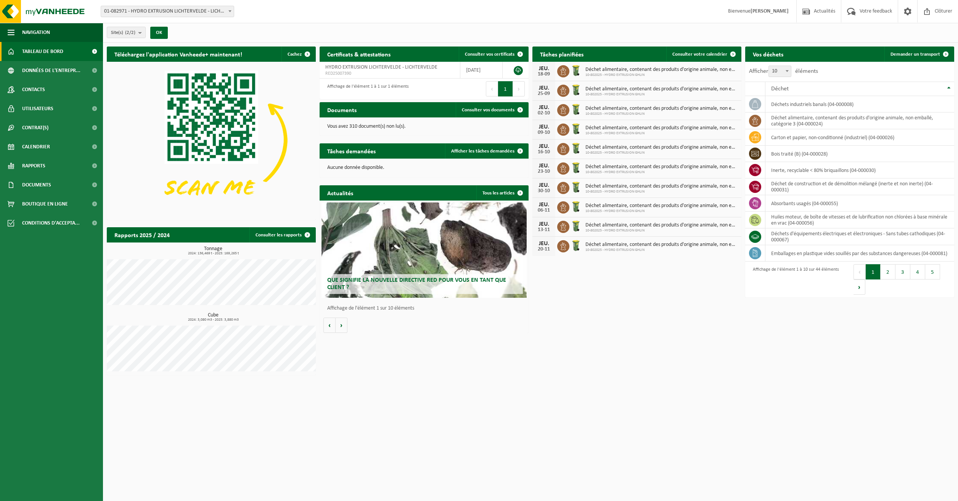  Describe the element at coordinates (502, 193) in the screenshot. I see `a: Tous les articles` at that location.